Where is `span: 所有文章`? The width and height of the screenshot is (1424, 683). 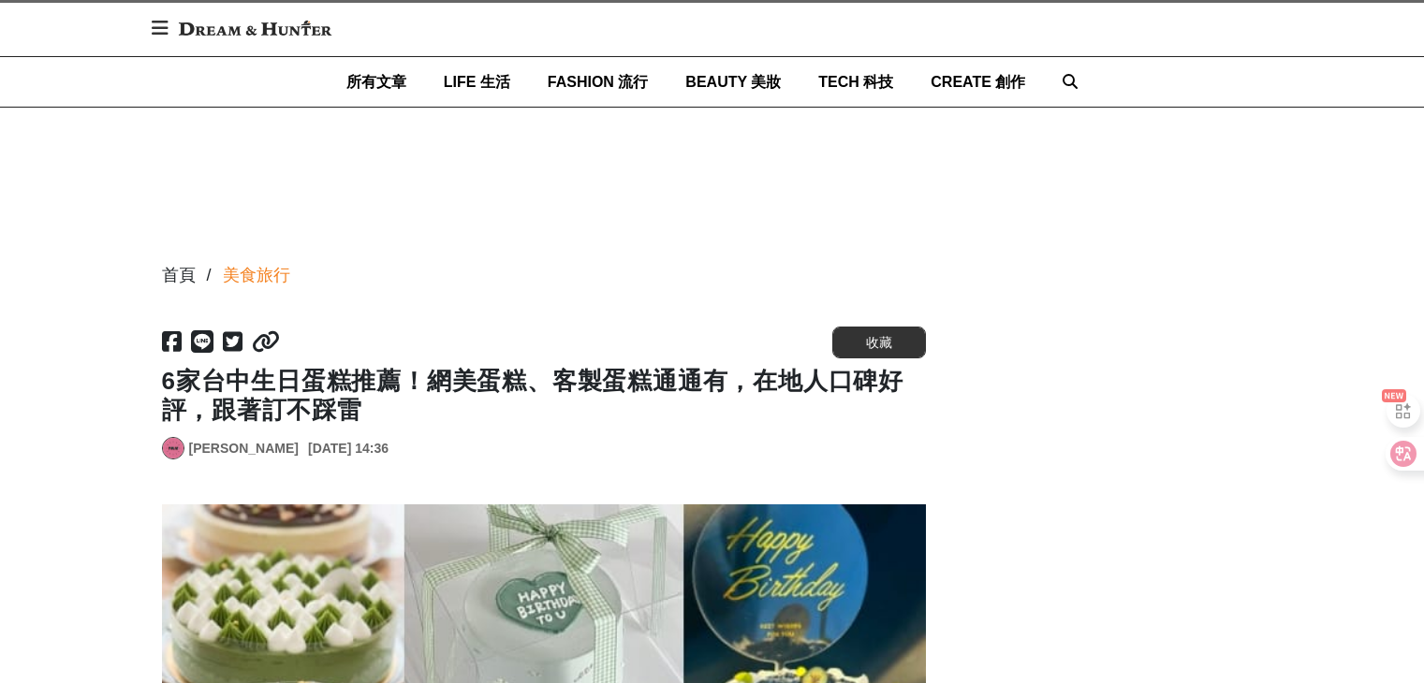 span: 所有文章 is located at coordinates (376, 81).